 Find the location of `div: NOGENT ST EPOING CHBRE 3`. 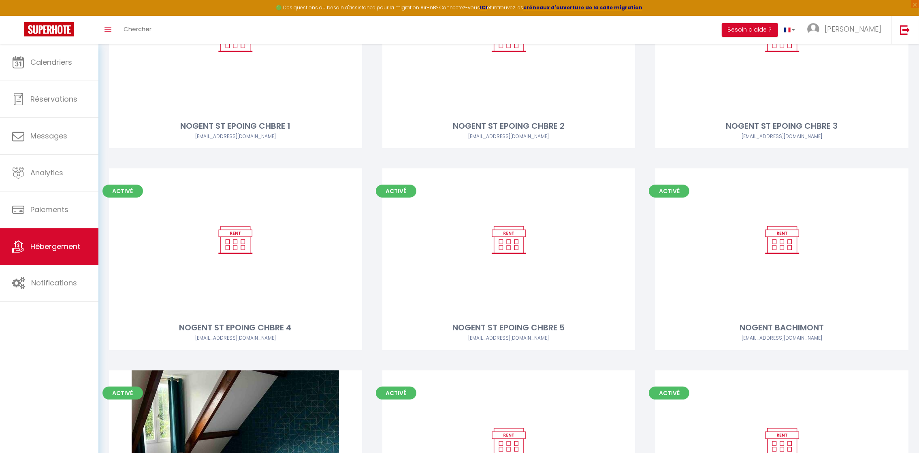

div: NOGENT ST EPOING CHBRE 3 is located at coordinates (782, 126).